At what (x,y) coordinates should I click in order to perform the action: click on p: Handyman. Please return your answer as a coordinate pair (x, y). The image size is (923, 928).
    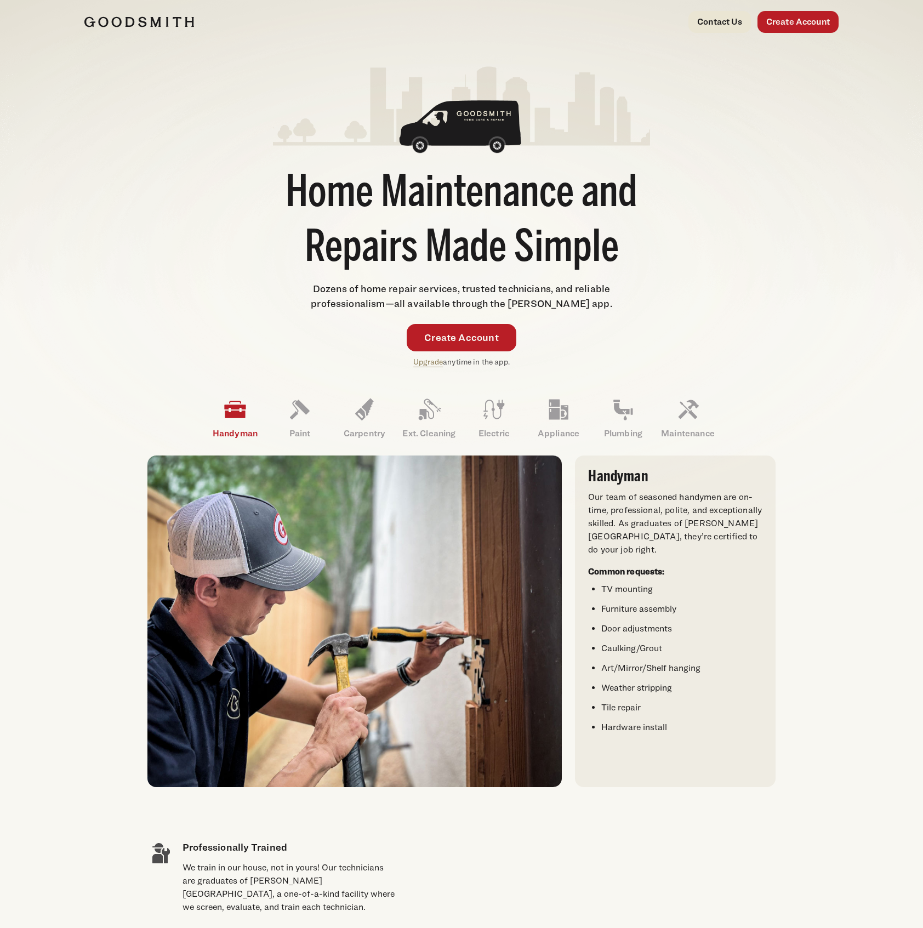
    Looking at the image, I should click on (235, 433).